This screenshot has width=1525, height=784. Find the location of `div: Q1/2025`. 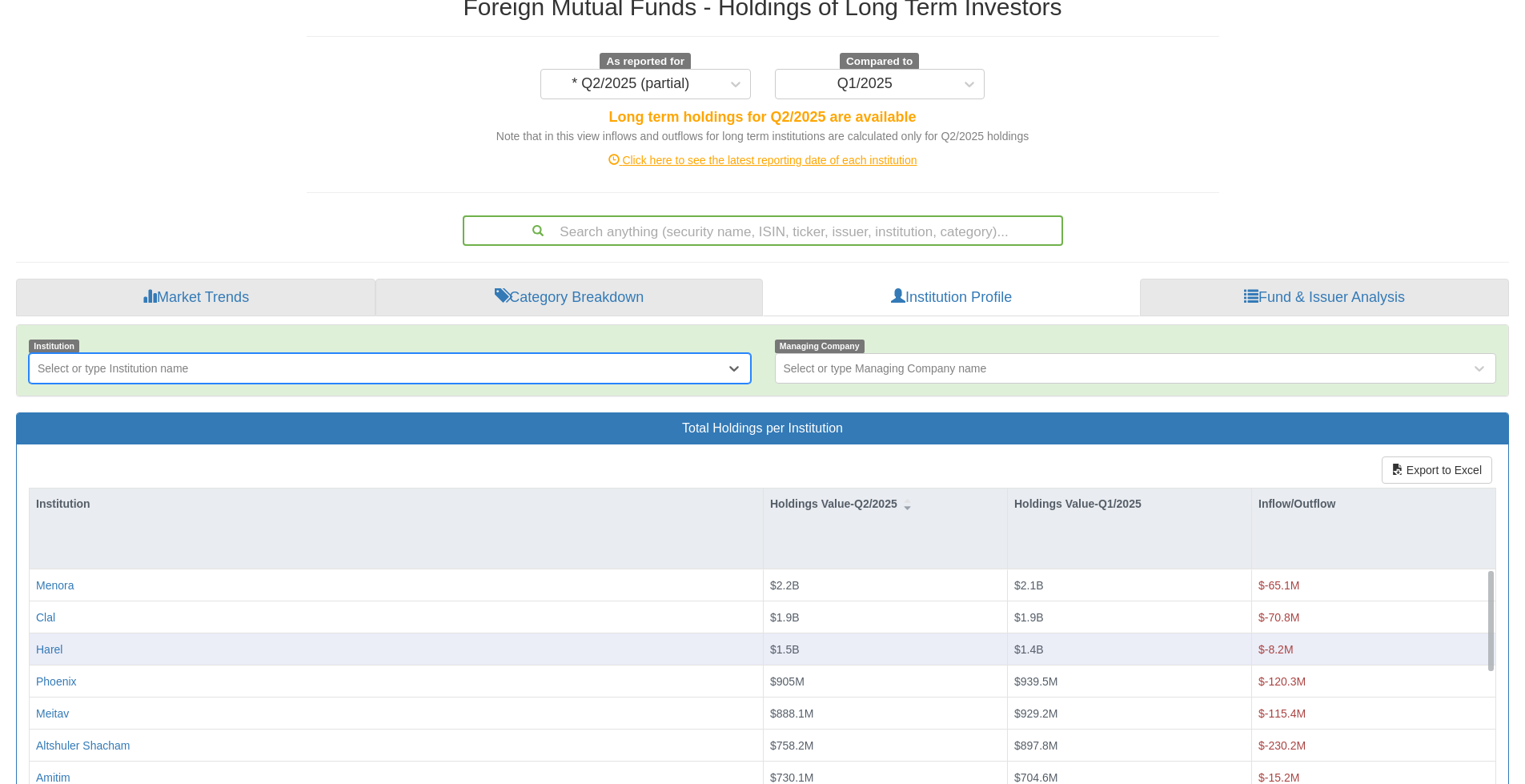

div: Q1/2025 is located at coordinates (864, 84).